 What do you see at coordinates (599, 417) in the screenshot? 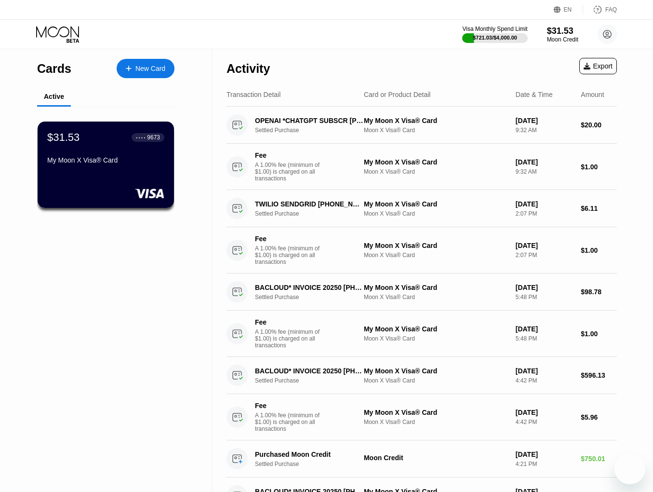
I see `div: $5.96` at bounding box center [599, 417].